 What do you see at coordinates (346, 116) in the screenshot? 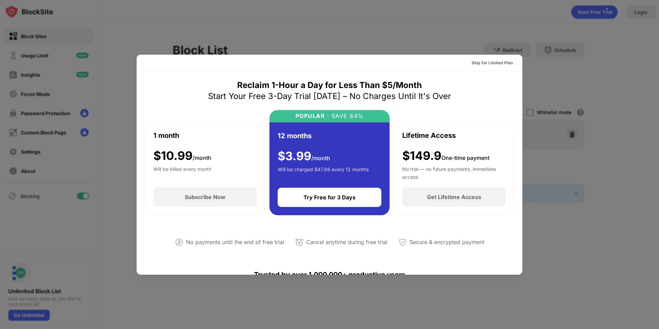
I see `div: SAVE 64%` at bounding box center [346, 116].